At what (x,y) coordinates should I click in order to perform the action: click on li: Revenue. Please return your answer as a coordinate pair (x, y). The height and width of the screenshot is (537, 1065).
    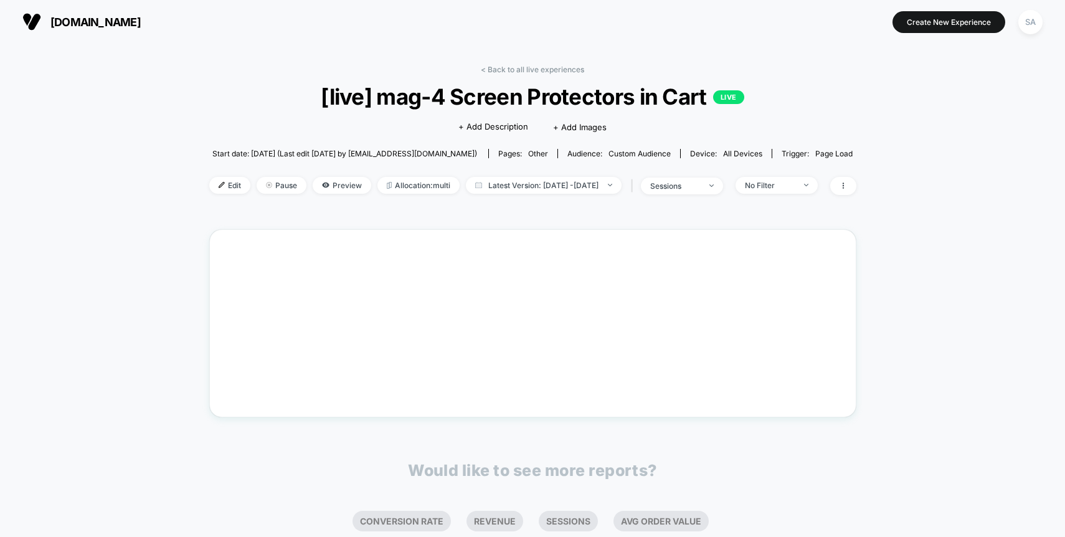
    Looking at the image, I should click on (494, 521).